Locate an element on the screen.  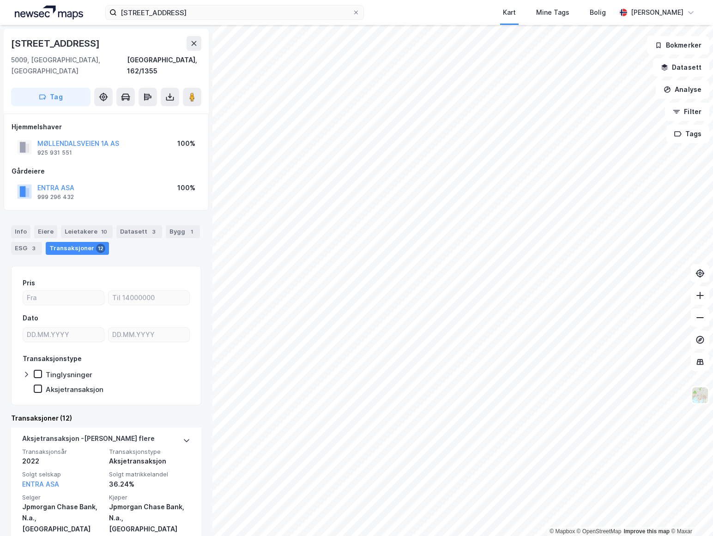
button: Analyse is located at coordinates (682, 90).